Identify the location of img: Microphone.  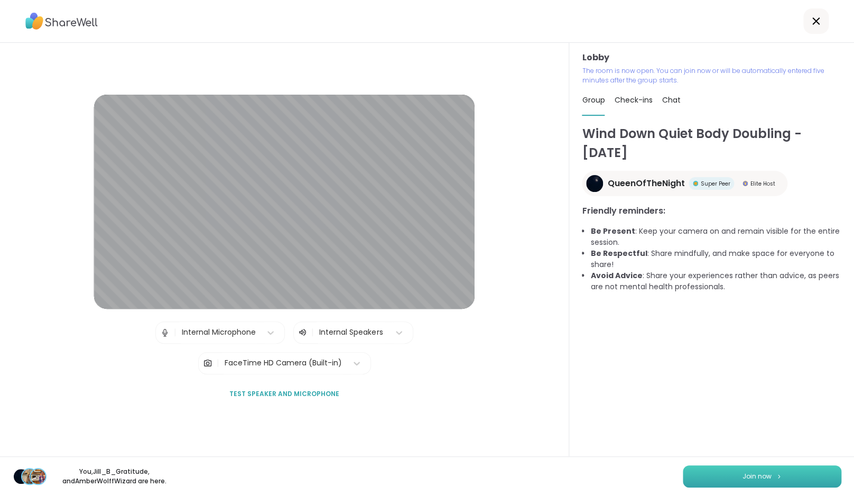
(165, 333).